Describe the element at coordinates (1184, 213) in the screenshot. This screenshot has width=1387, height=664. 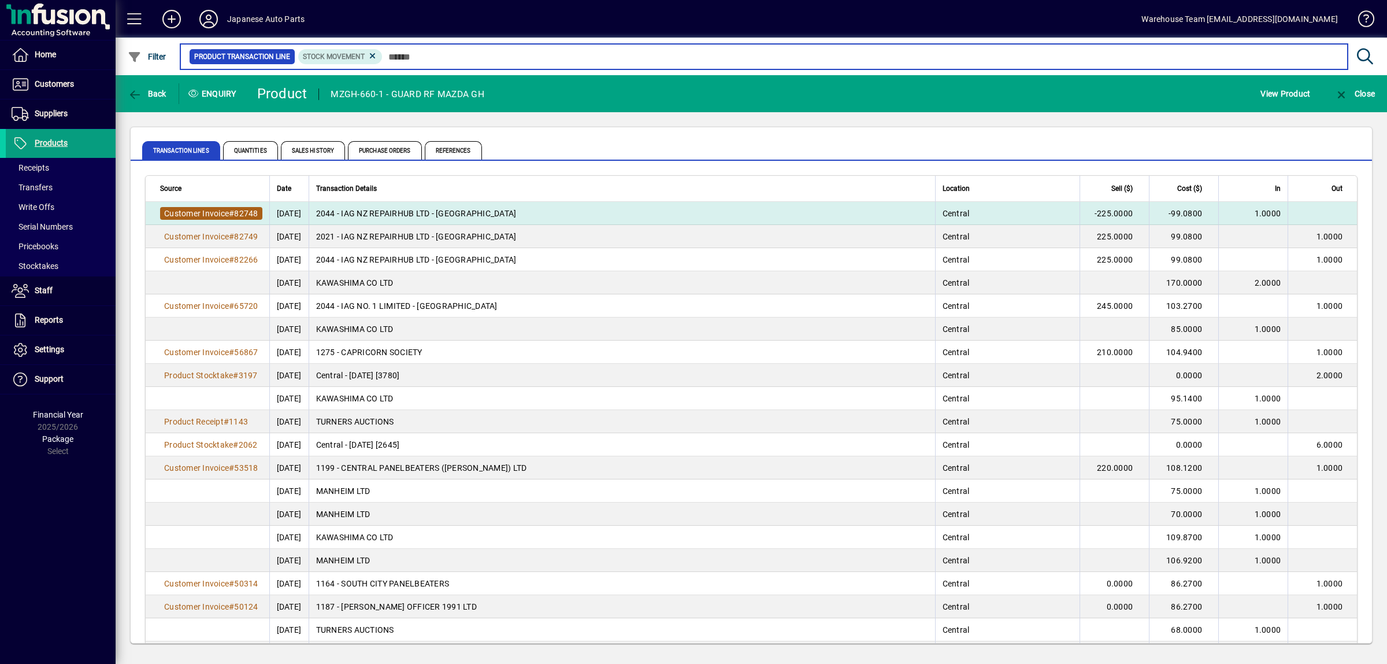
I see `td: -99.0800` at that location.